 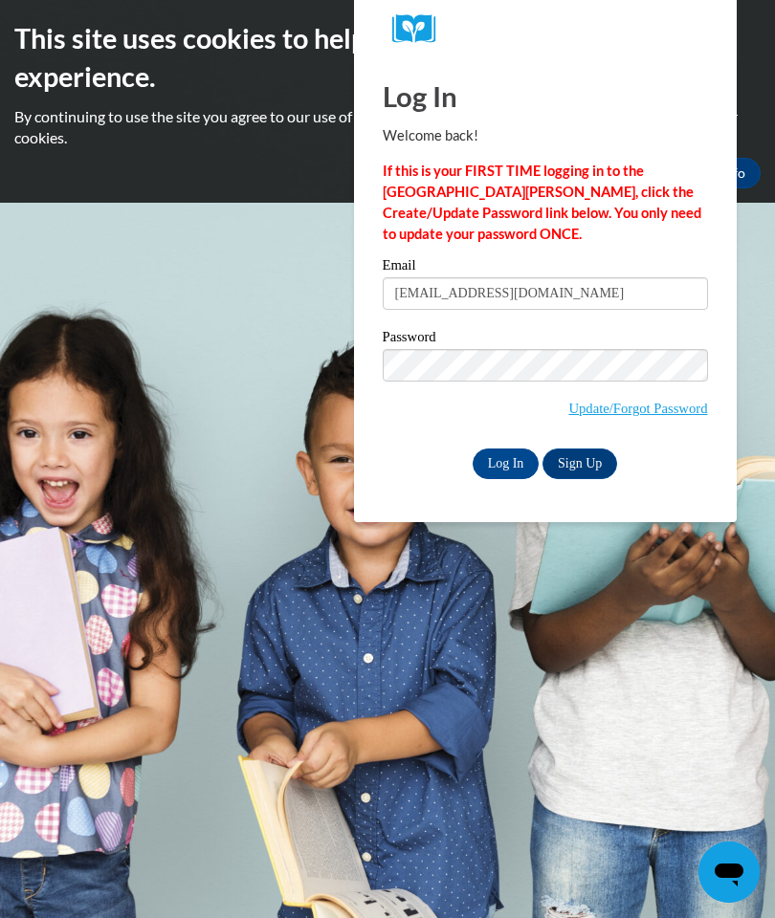 I want to click on h1: Log In, so click(x=545, y=96).